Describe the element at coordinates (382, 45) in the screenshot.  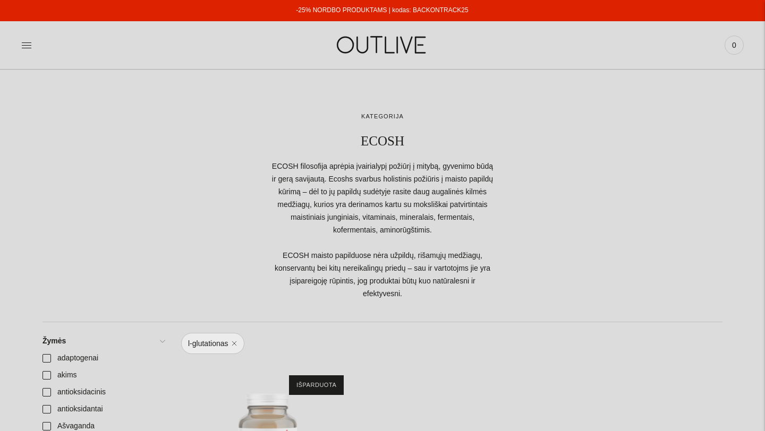
I see `img: OUTLIVE` at that location.